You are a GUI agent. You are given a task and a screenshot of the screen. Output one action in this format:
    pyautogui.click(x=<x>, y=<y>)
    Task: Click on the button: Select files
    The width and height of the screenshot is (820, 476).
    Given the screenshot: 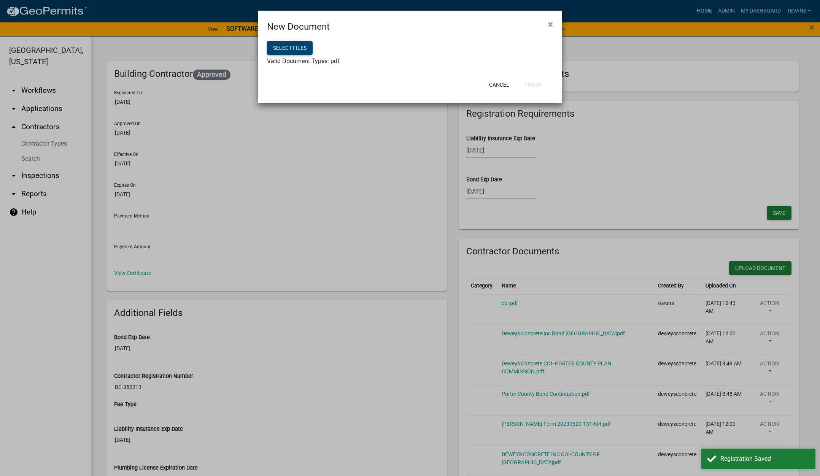 What is the action you would take?
    pyautogui.click(x=290, y=48)
    